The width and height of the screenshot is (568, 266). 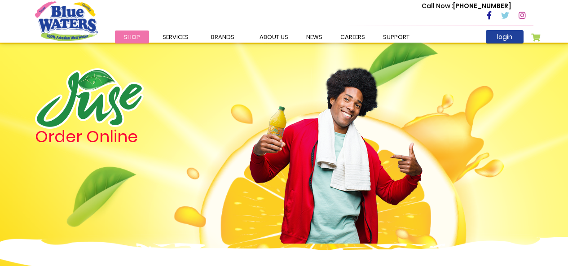 What do you see at coordinates (132, 37) in the screenshot?
I see `span: Shop` at bounding box center [132, 37].